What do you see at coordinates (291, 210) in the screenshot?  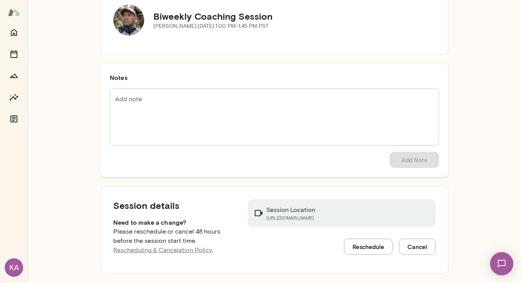 I see `p: Session Location` at bounding box center [291, 210].